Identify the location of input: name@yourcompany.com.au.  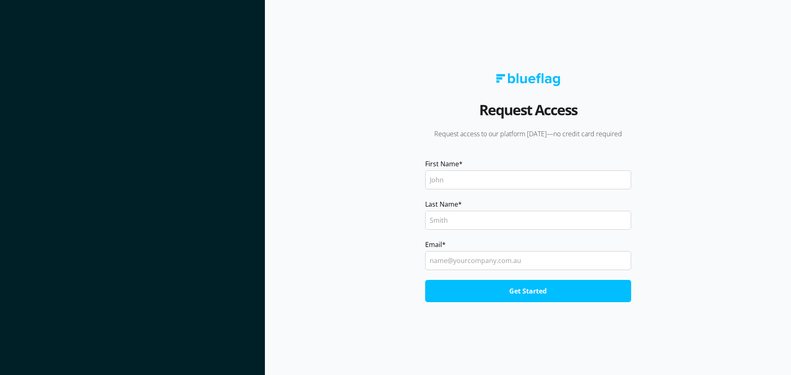
(528, 261).